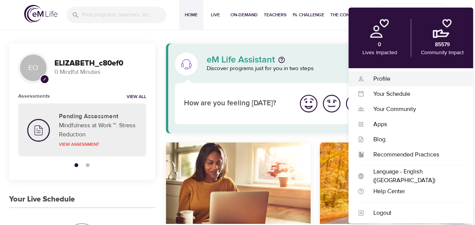 Image resolution: width=475 pixels, height=225 pixels. What do you see at coordinates (124, 15) in the screenshot?
I see `input: Find programs, teachers, etc...` at bounding box center [124, 15].